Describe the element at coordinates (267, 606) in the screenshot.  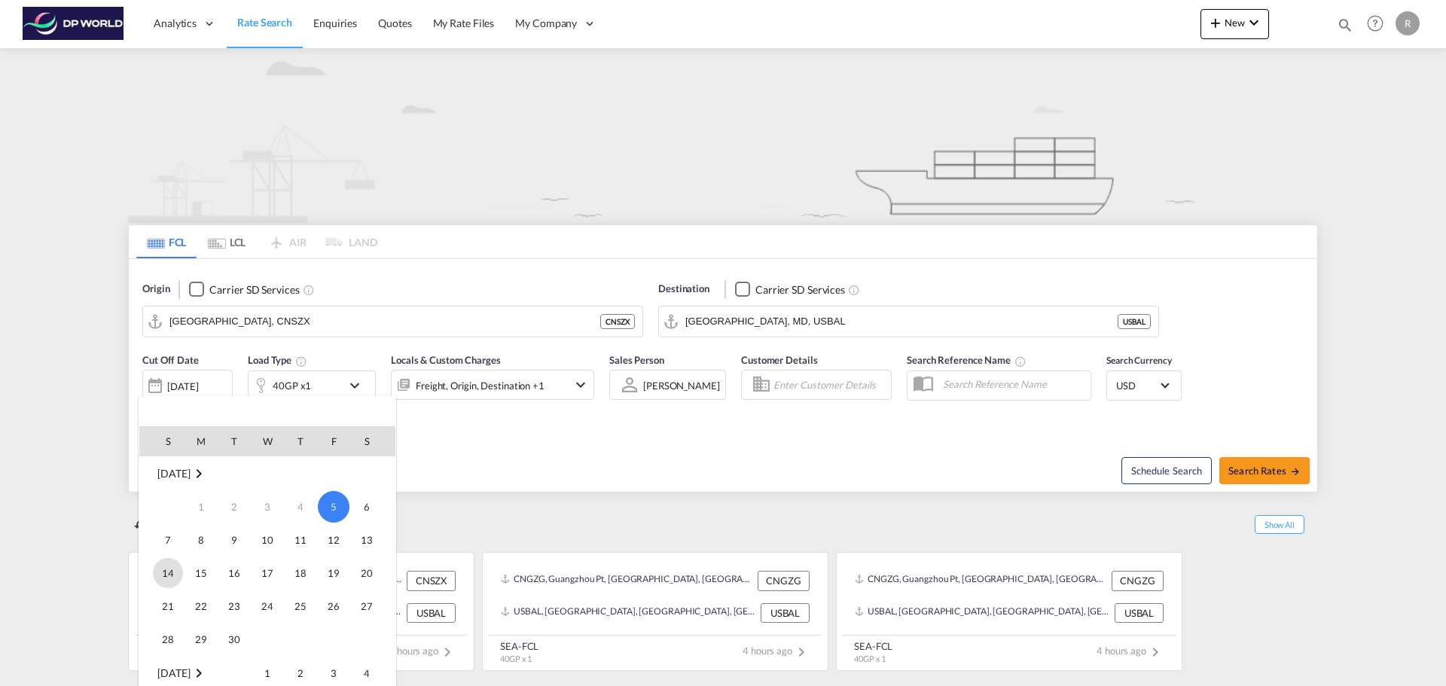
I see `td: Wednesday September 24 2025` at that location.